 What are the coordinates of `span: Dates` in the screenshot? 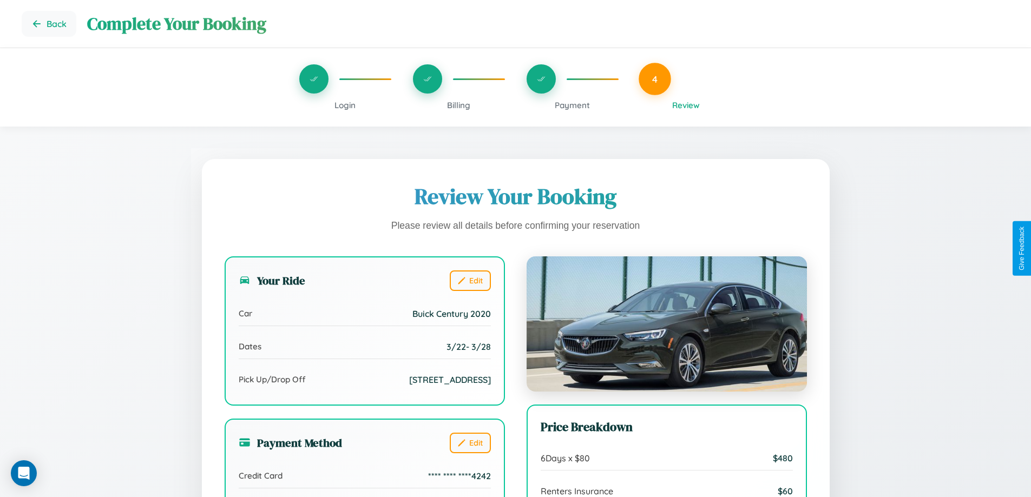 It's located at (250, 346).